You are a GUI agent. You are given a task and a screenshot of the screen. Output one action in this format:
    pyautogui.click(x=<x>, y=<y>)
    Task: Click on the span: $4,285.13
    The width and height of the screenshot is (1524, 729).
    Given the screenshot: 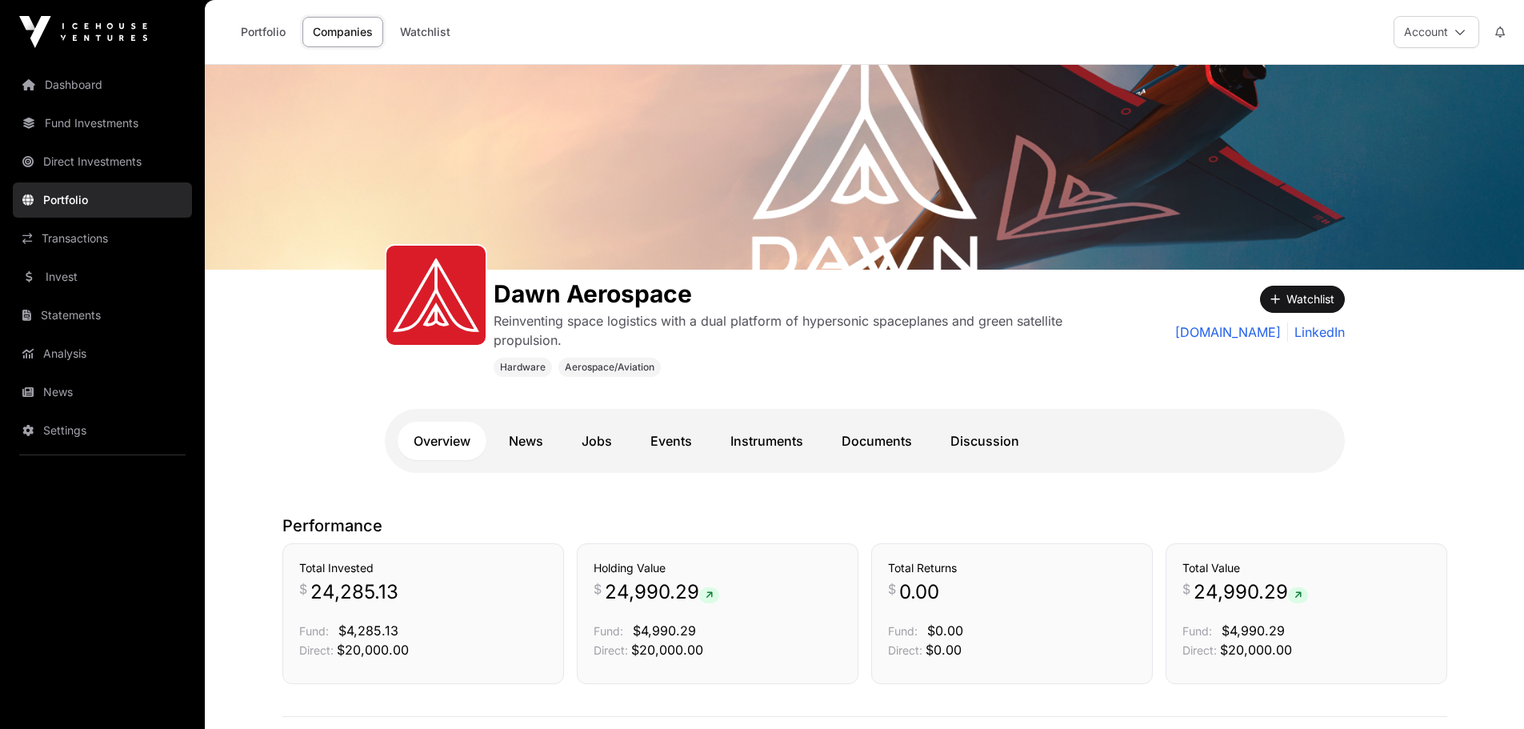 What is the action you would take?
    pyautogui.click(x=368, y=630)
    